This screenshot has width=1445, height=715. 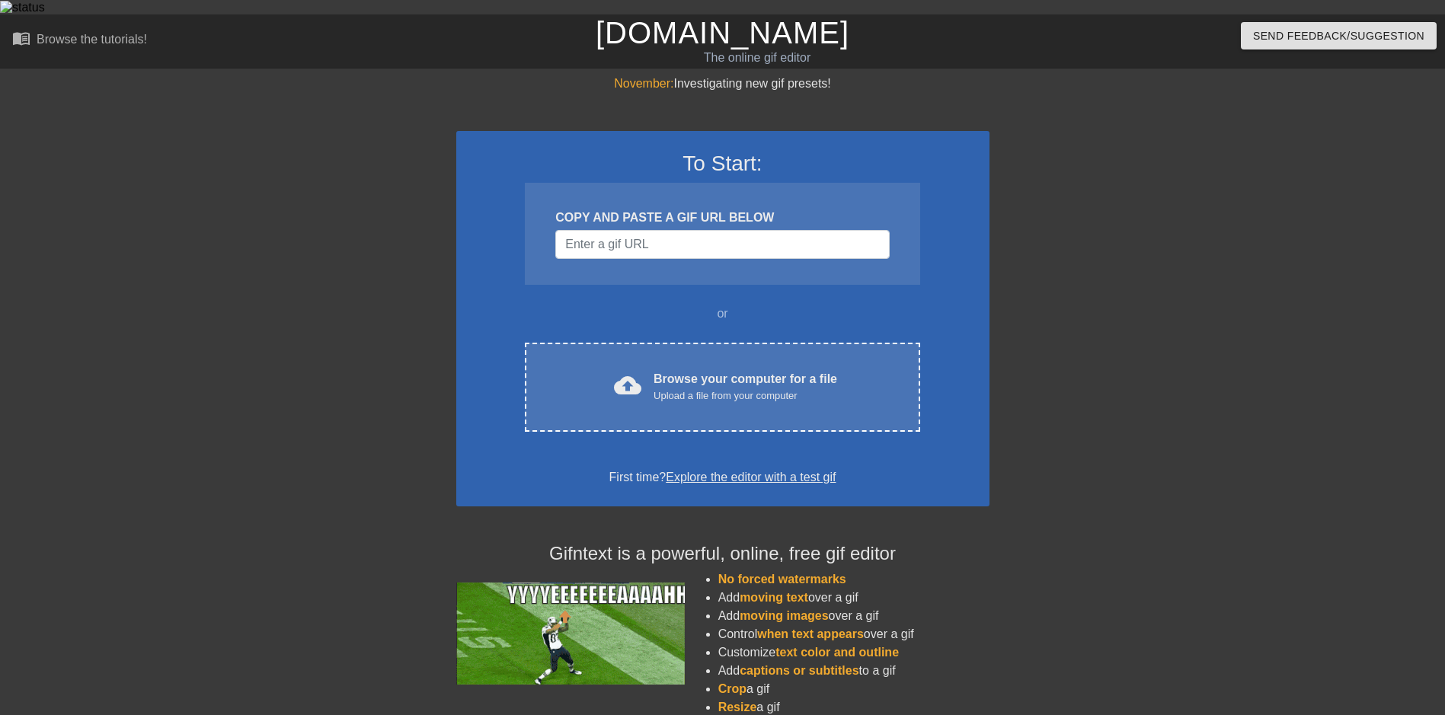 I want to click on div: Browse your computer for a file, so click(x=745, y=387).